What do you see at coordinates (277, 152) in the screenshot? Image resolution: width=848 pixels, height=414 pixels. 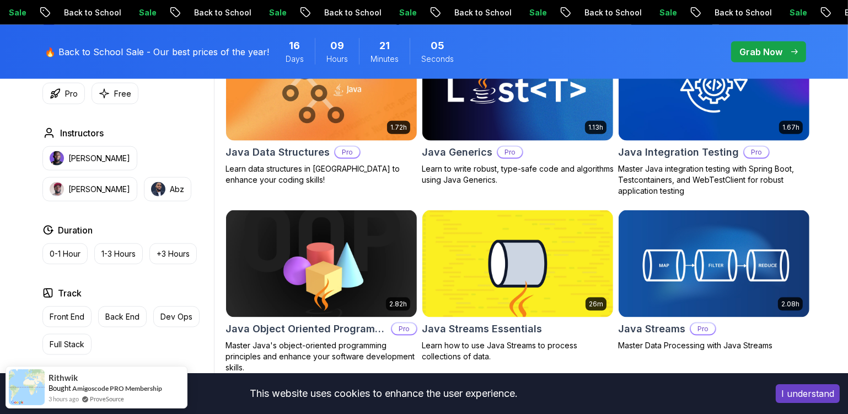 I see `h2: Java Data Structures` at bounding box center [277, 152].